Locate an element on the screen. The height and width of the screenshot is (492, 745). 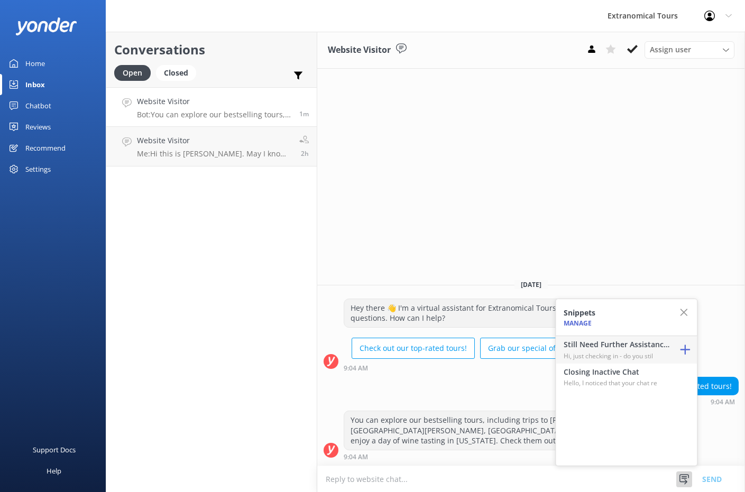
button: Check out our top-rated tours! is located at coordinates (413, 349).